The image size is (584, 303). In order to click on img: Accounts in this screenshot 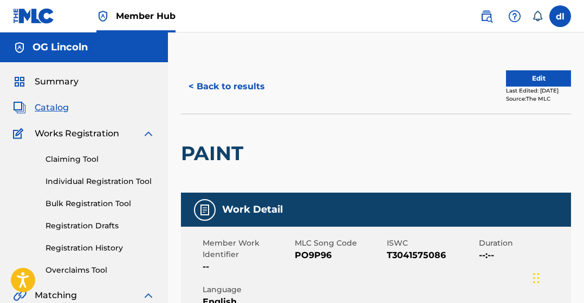, I will do `click(19, 48)`.